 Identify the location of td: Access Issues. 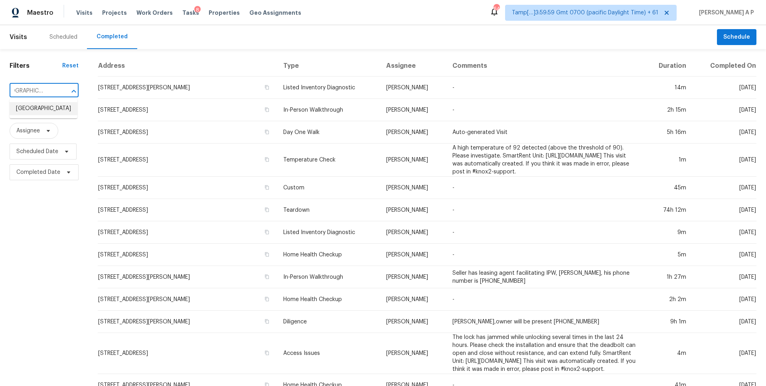
(328, 354).